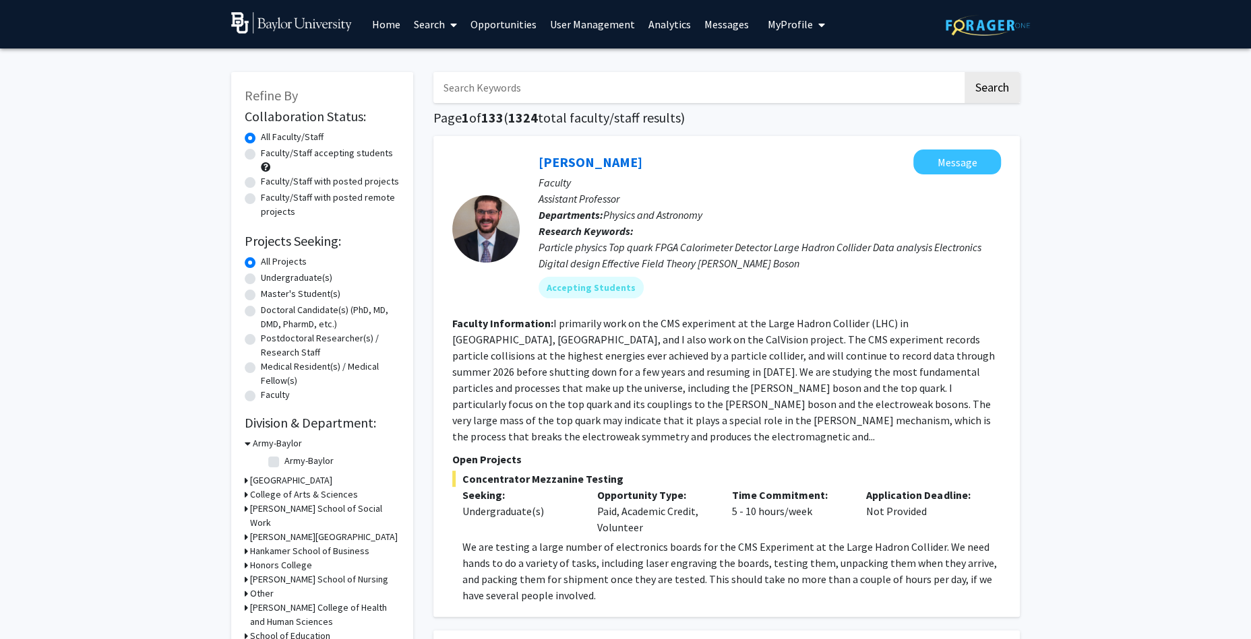 This screenshot has width=1251, height=639. Describe the element at coordinates (291, 23) in the screenshot. I see `img: Baylor University Logo` at that location.